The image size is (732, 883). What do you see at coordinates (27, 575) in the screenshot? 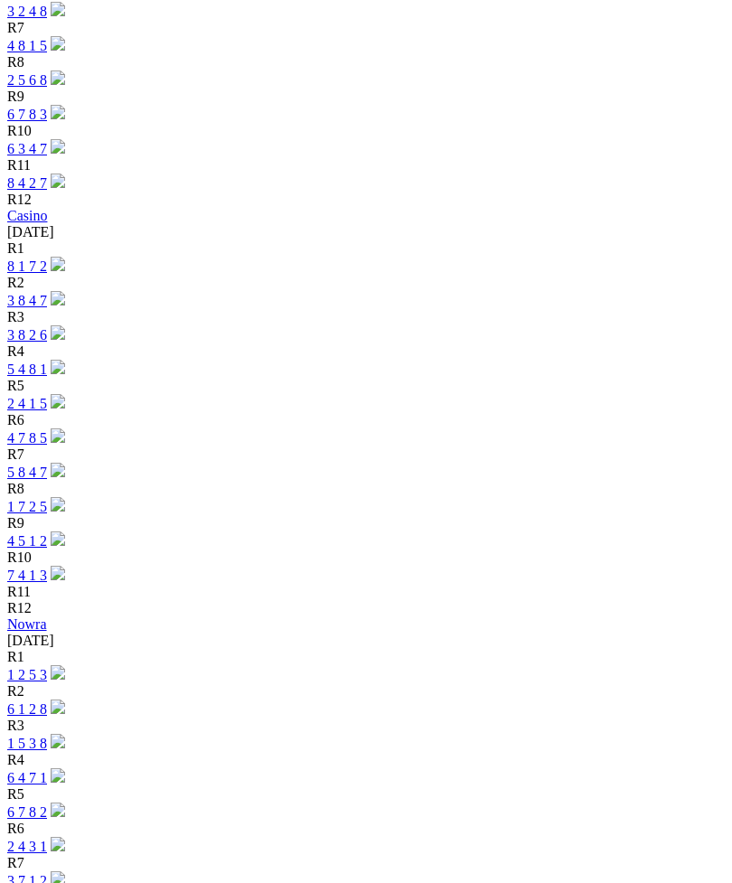
I see `a: 7 4 1 3` at bounding box center [27, 575].